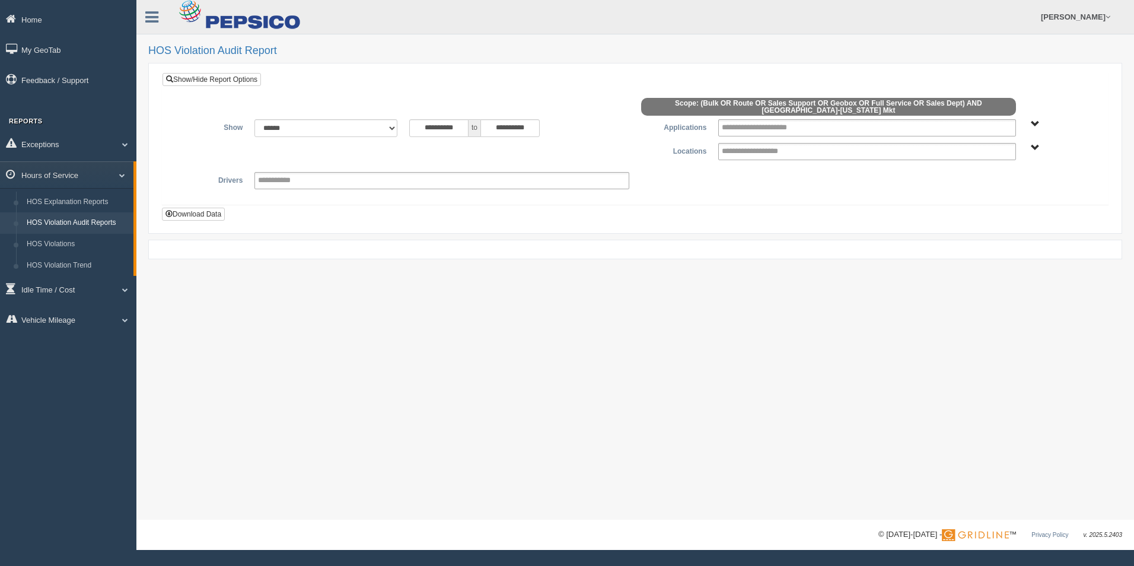 This screenshot has height=566, width=1134. What do you see at coordinates (674, 150) in the screenshot?
I see `label: Locations` at bounding box center [674, 150].